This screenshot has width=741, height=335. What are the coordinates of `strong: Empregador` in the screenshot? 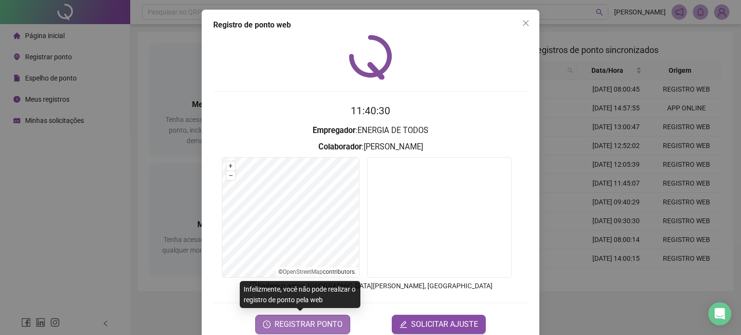 It's located at (334, 130).